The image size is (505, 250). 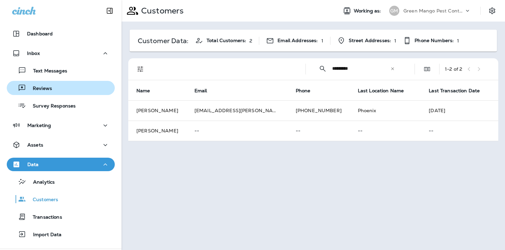 I want to click on button: Data, so click(x=61, y=165).